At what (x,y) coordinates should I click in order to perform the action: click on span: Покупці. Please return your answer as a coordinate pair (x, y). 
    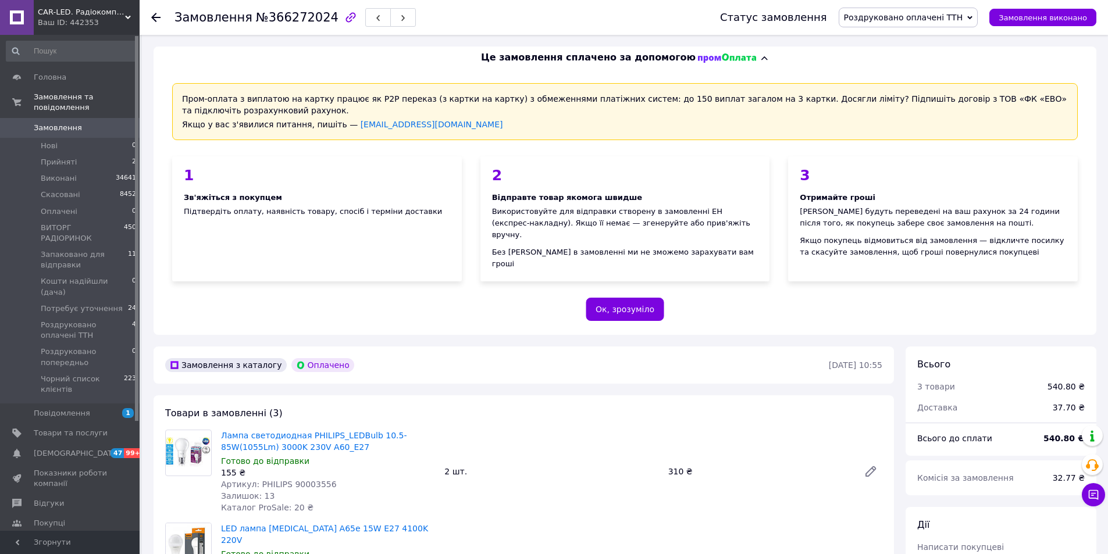
    Looking at the image, I should click on (49, 523).